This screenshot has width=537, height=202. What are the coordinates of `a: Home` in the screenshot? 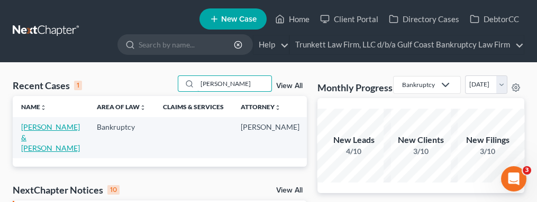 It's located at (292, 19).